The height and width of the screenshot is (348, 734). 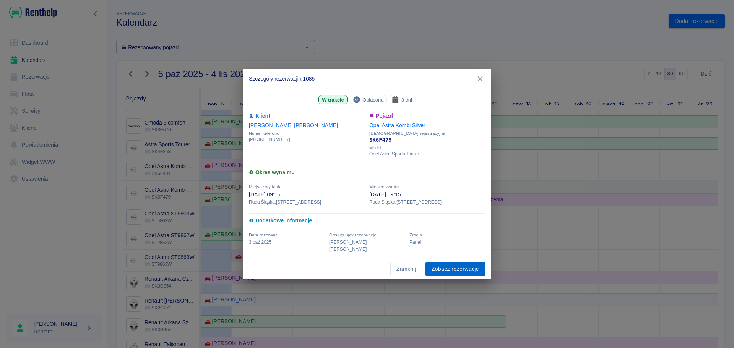 I want to click on p: Panel, so click(x=448, y=243).